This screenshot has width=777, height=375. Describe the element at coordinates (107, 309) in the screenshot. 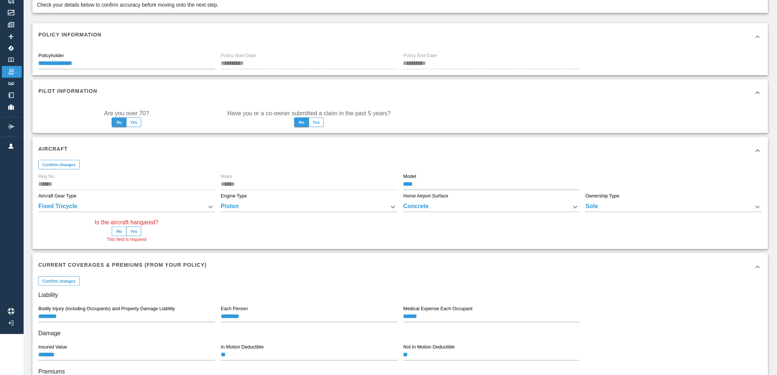

I see `label: Bodily Injury (including Occupants) and Property Damage Liability` at that location.